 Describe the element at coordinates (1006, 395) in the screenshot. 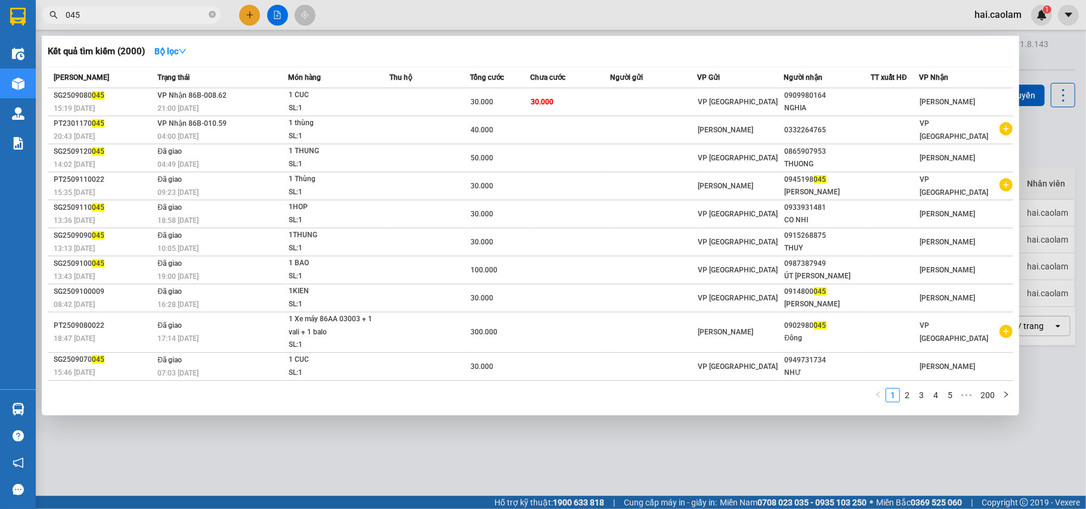

I see `span: right` at that location.